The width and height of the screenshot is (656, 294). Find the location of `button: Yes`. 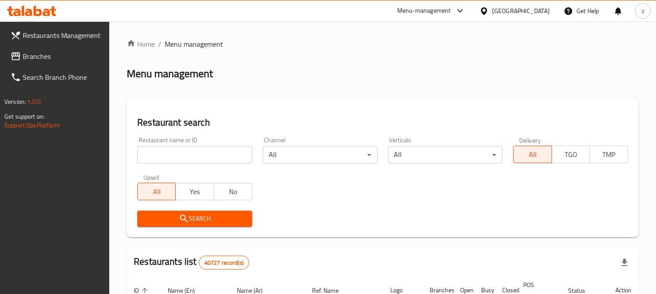

button: Yes is located at coordinates (194, 192).